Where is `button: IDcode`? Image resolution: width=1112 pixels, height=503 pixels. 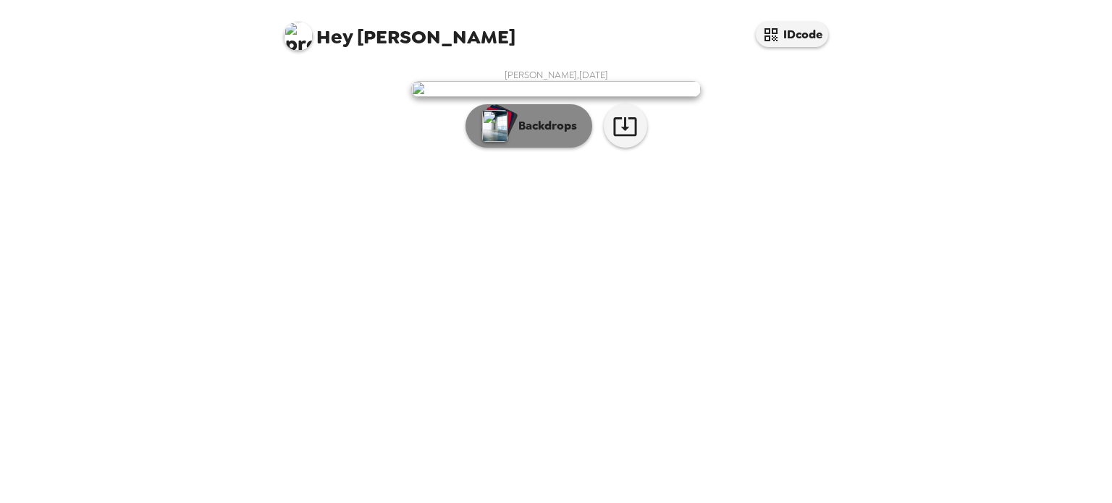
button: IDcode is located at coordinates (792, 34).